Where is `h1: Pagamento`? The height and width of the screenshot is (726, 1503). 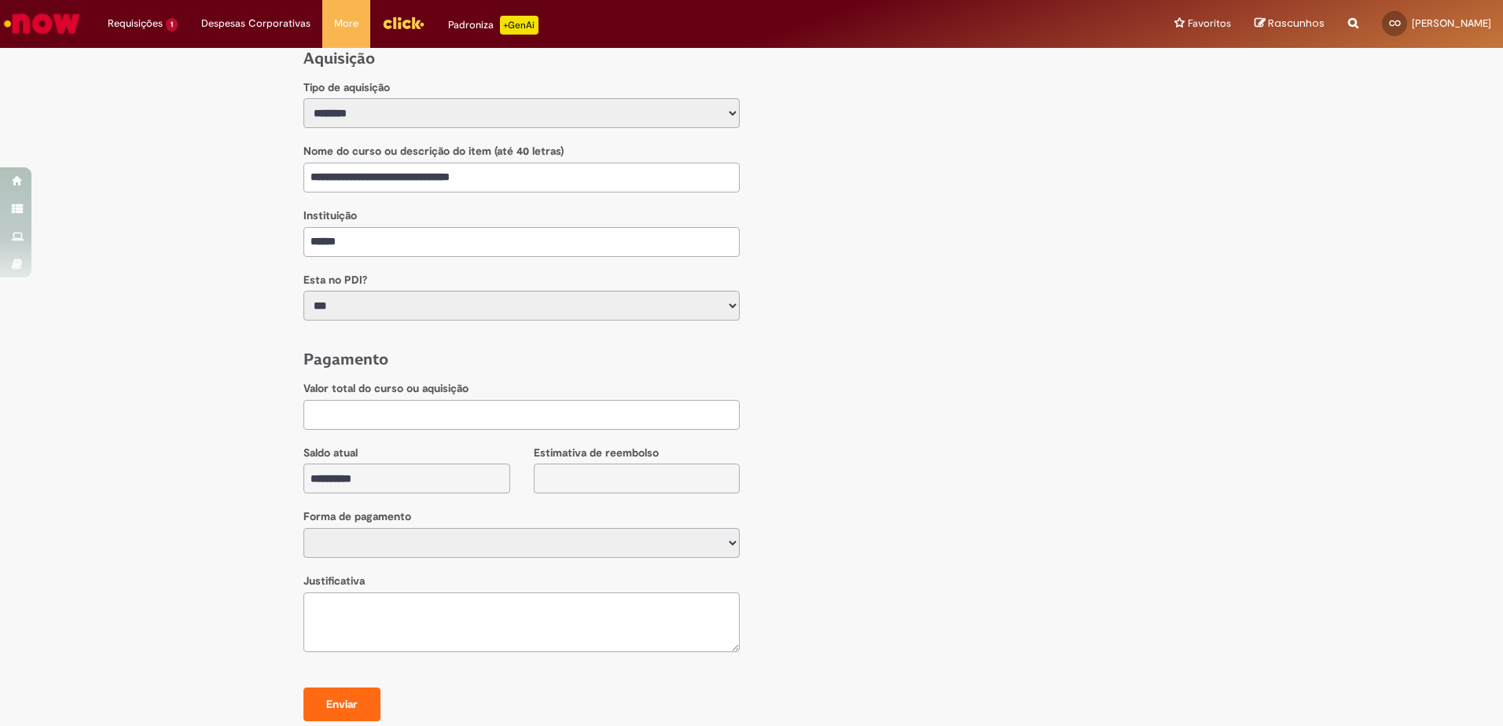
h1: Pagamento is located at coordinates (751, 359).